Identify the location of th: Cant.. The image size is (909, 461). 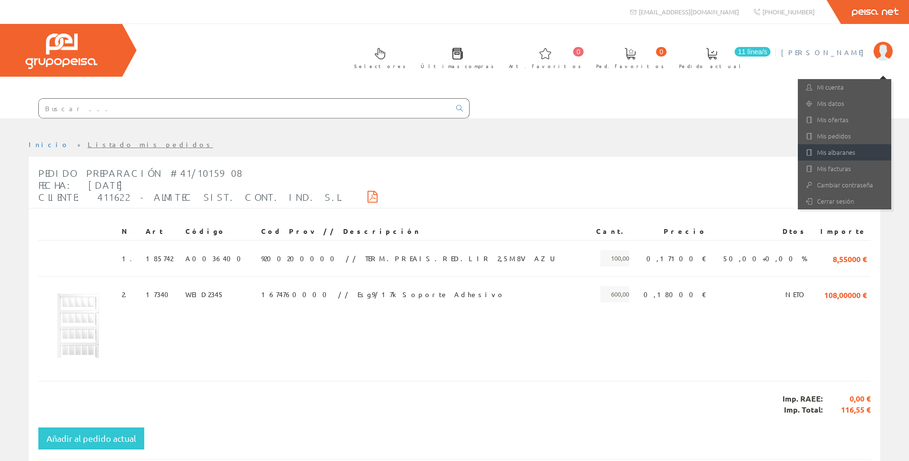
(611, 231).